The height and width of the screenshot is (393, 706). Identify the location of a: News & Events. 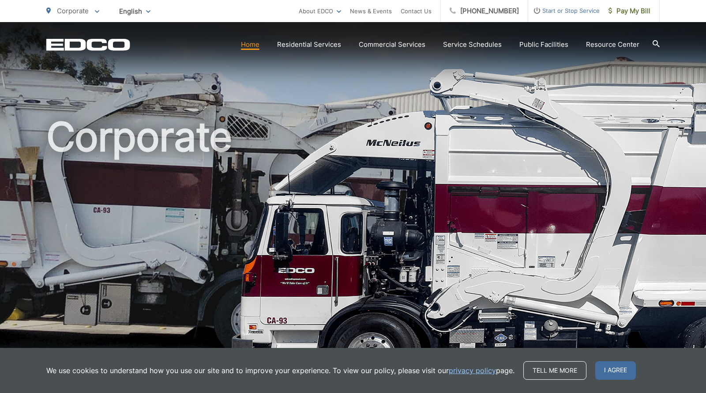
(371, 11).